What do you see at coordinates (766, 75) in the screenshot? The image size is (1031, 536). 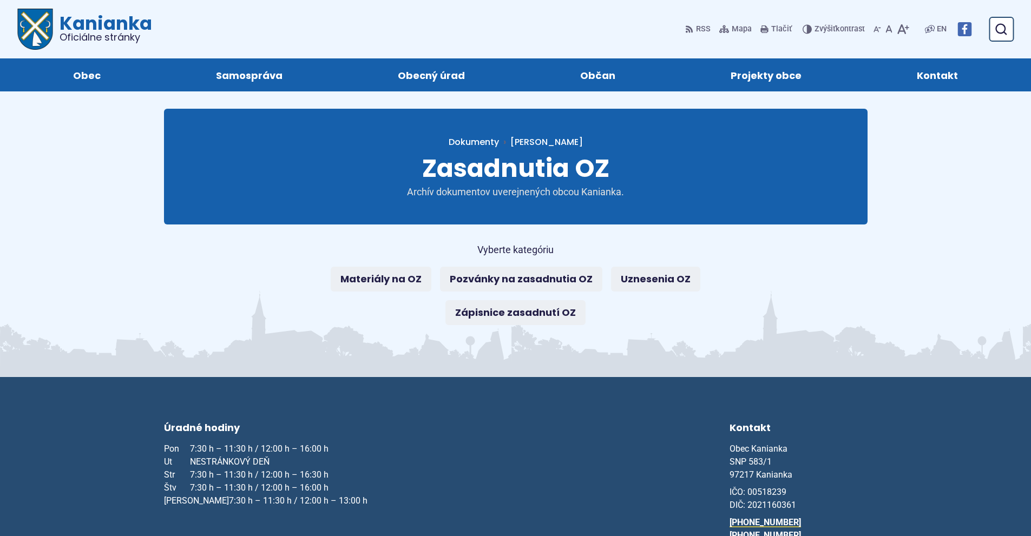 I see `span: Projekty obce` at bounding box center [766, 75].